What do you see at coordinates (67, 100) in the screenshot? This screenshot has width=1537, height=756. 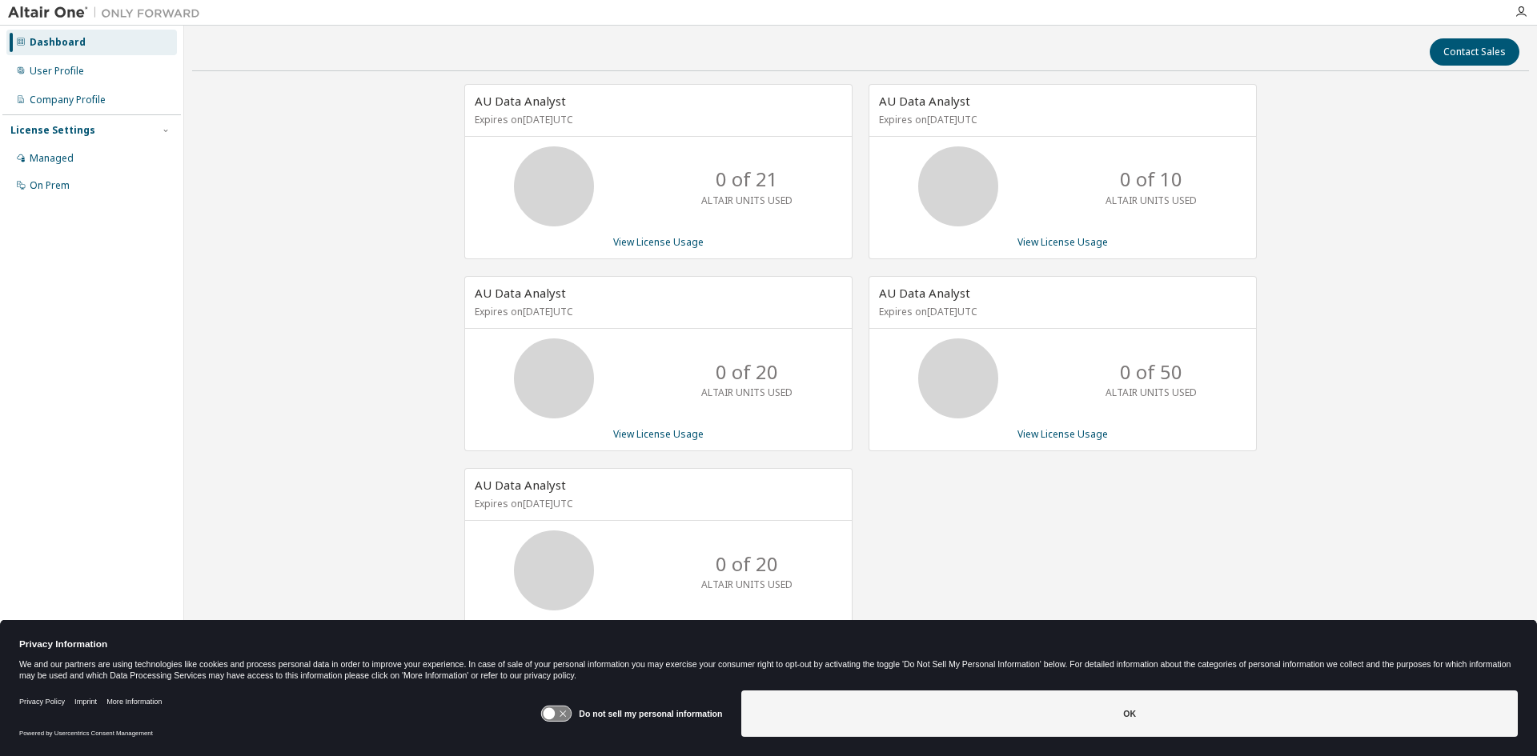 I see `div: Company Profile` at bounding box center [67, 100].